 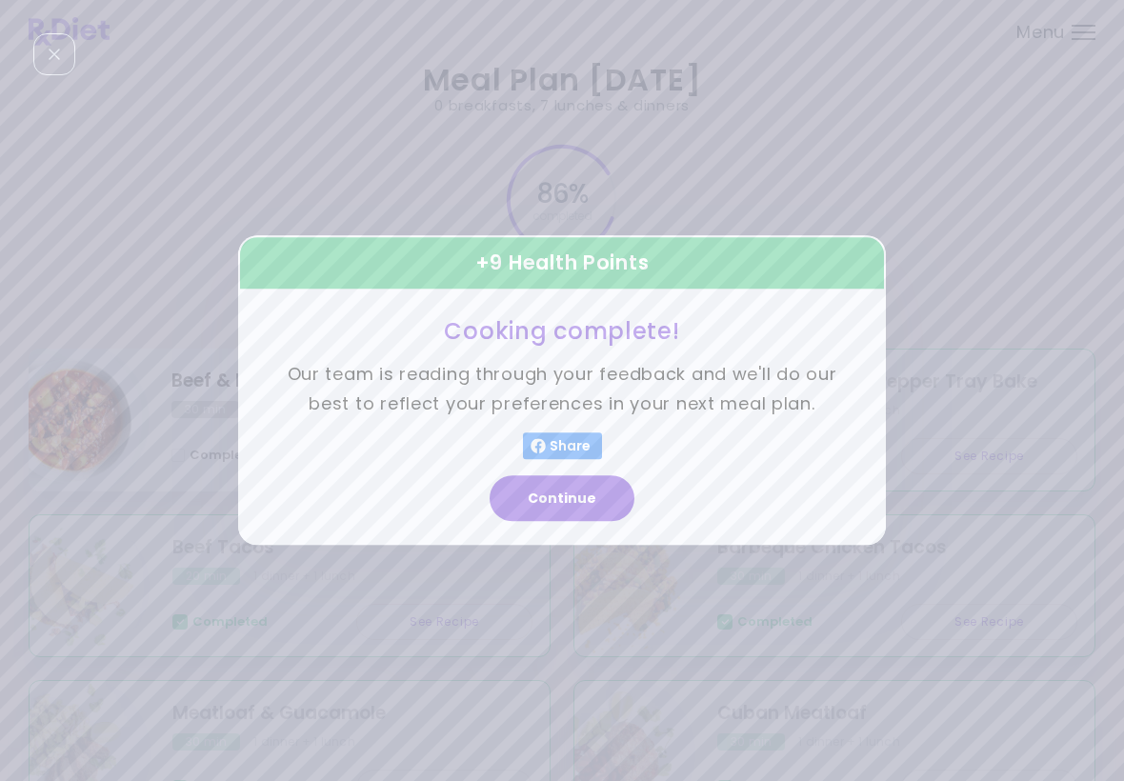 What do you see at coordinates (562, 499) in the screenshot?
I see `button: Continue` at bounding box center [562, 499].